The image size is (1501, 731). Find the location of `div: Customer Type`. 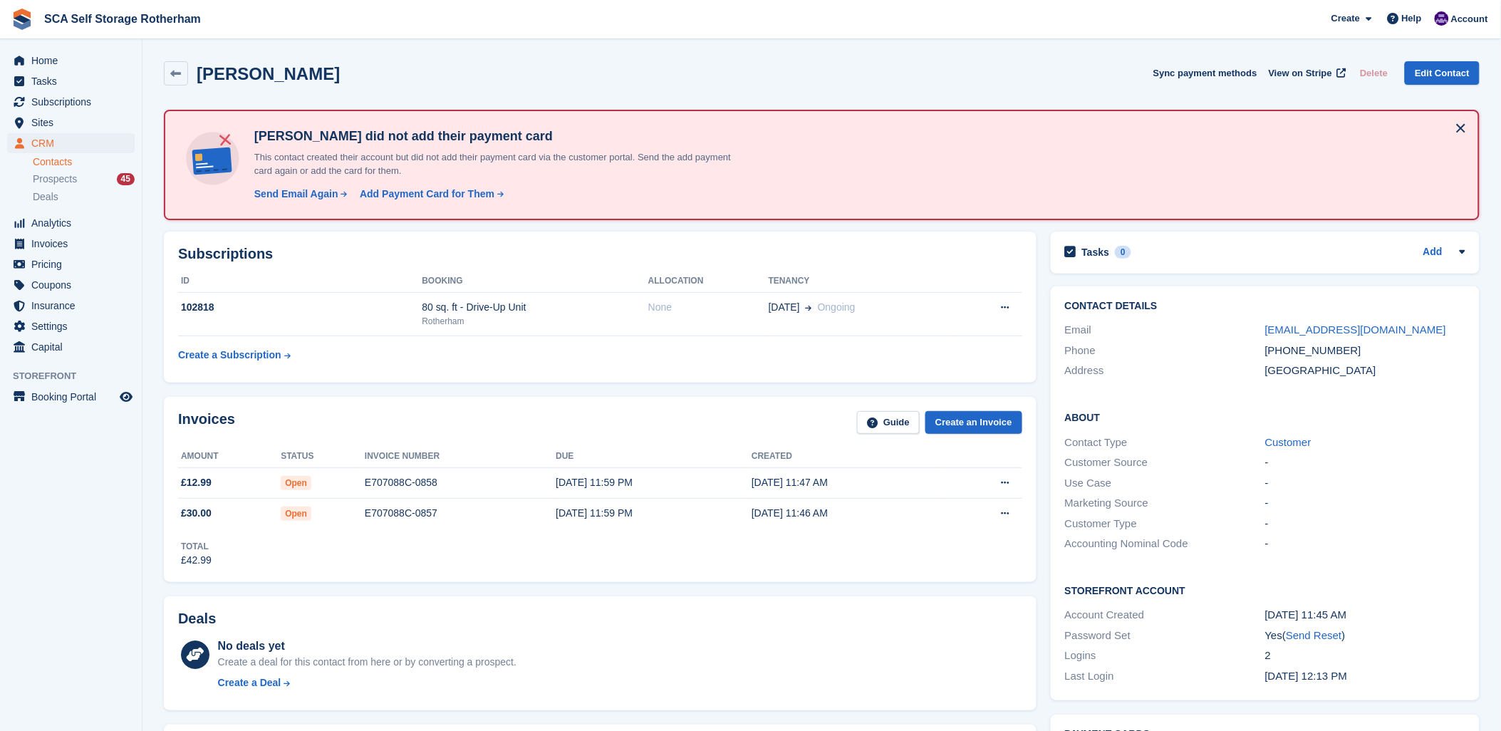

div: Customer Type is located at coordinates (1165, 524).